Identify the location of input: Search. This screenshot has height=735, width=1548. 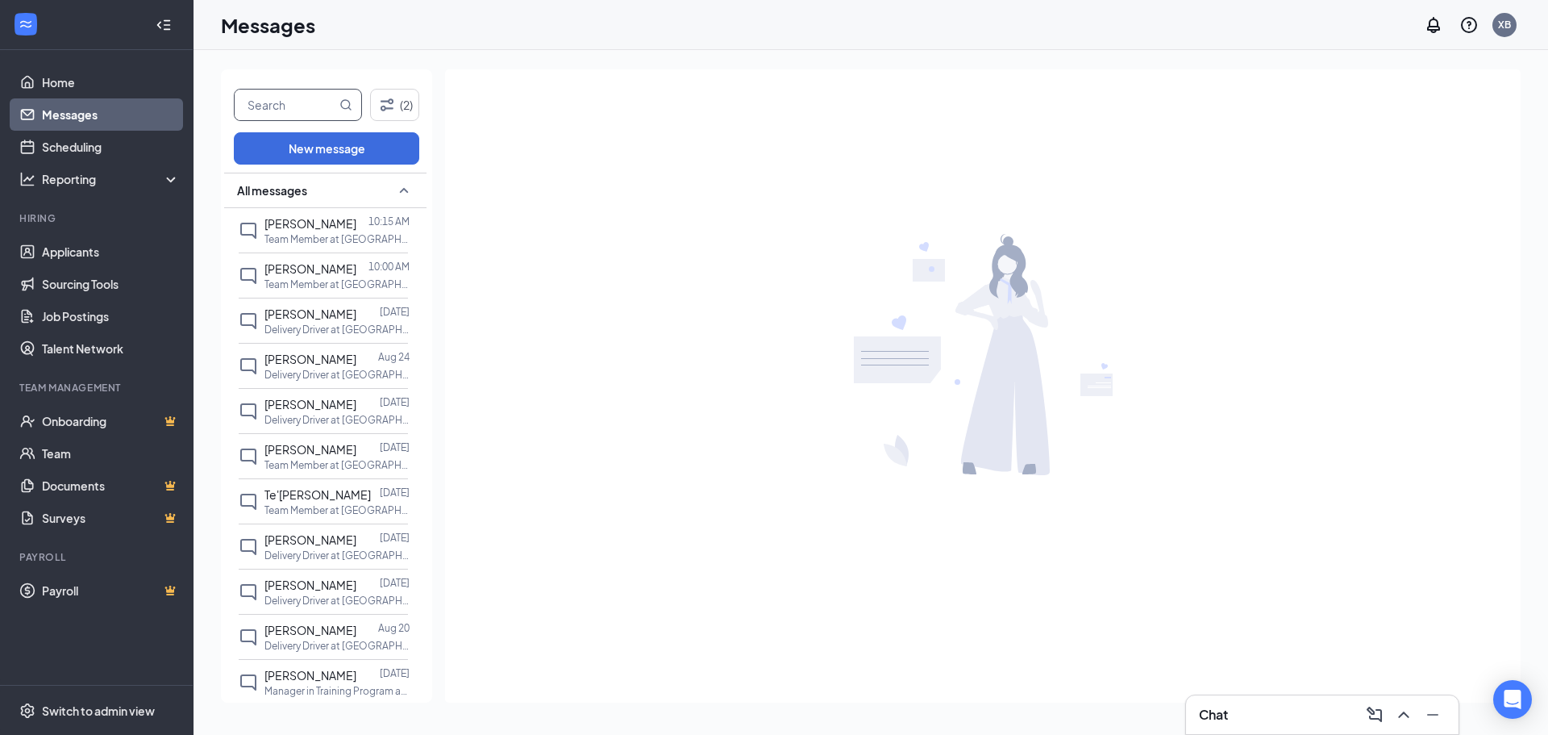
(285, 105).